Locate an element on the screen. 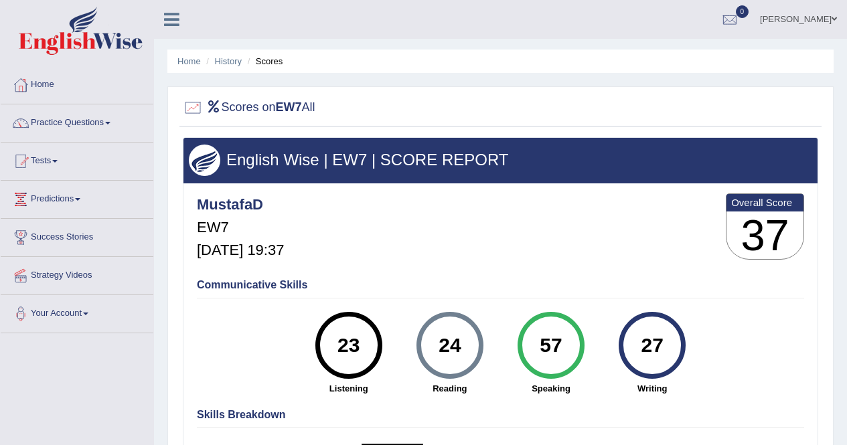  div: 27 is located at coordinates (652, 346).